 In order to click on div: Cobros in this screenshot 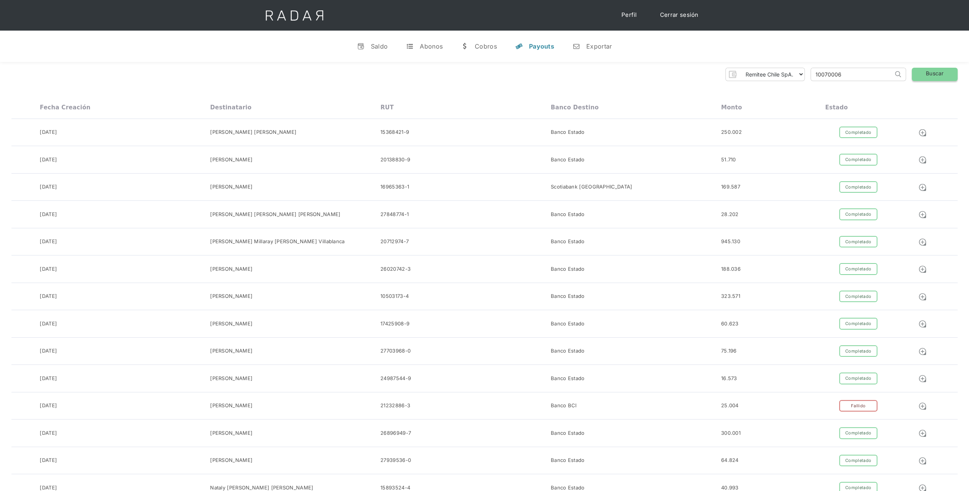, I will do `click(486, 46)`.